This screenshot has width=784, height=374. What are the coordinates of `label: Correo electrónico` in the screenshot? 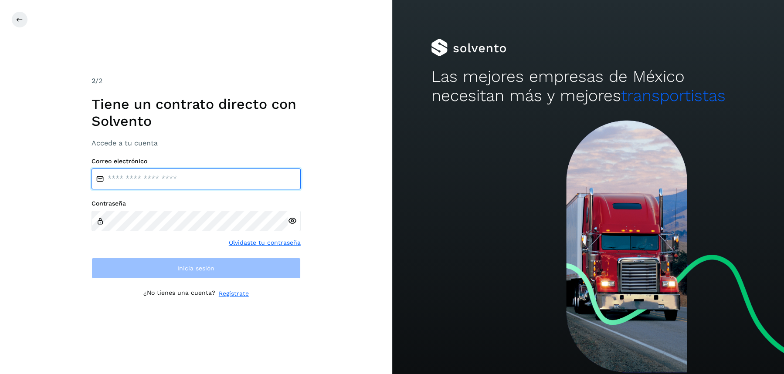 It's located at (196, 161).